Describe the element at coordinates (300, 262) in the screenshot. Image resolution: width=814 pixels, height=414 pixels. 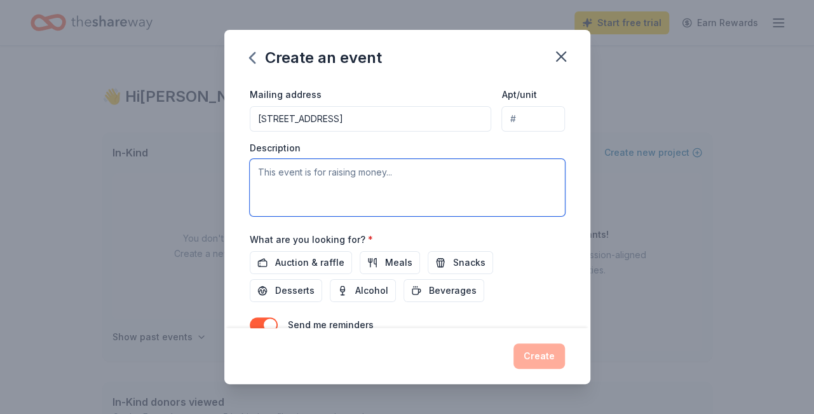
I see `button: Auction & raffle` at that location.